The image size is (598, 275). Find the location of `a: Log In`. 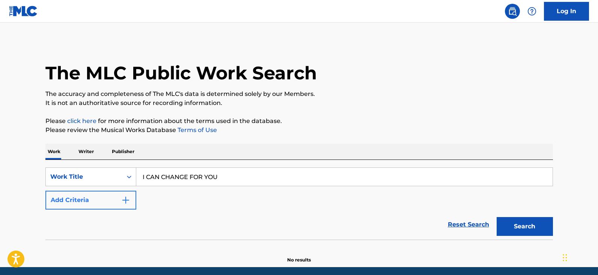

a: Log In is located at coordinates (567, 11).